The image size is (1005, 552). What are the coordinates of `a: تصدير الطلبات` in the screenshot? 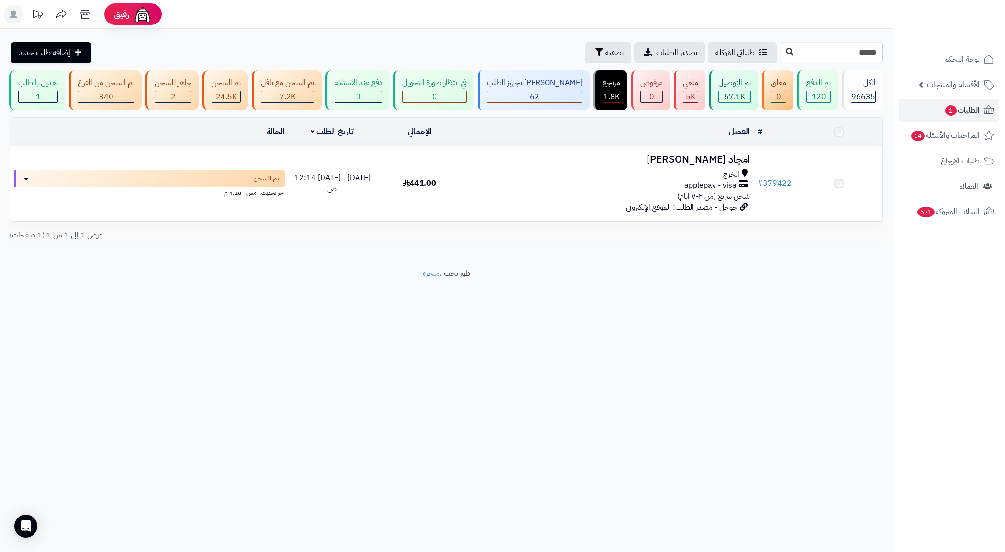 It's located at (670, 53).